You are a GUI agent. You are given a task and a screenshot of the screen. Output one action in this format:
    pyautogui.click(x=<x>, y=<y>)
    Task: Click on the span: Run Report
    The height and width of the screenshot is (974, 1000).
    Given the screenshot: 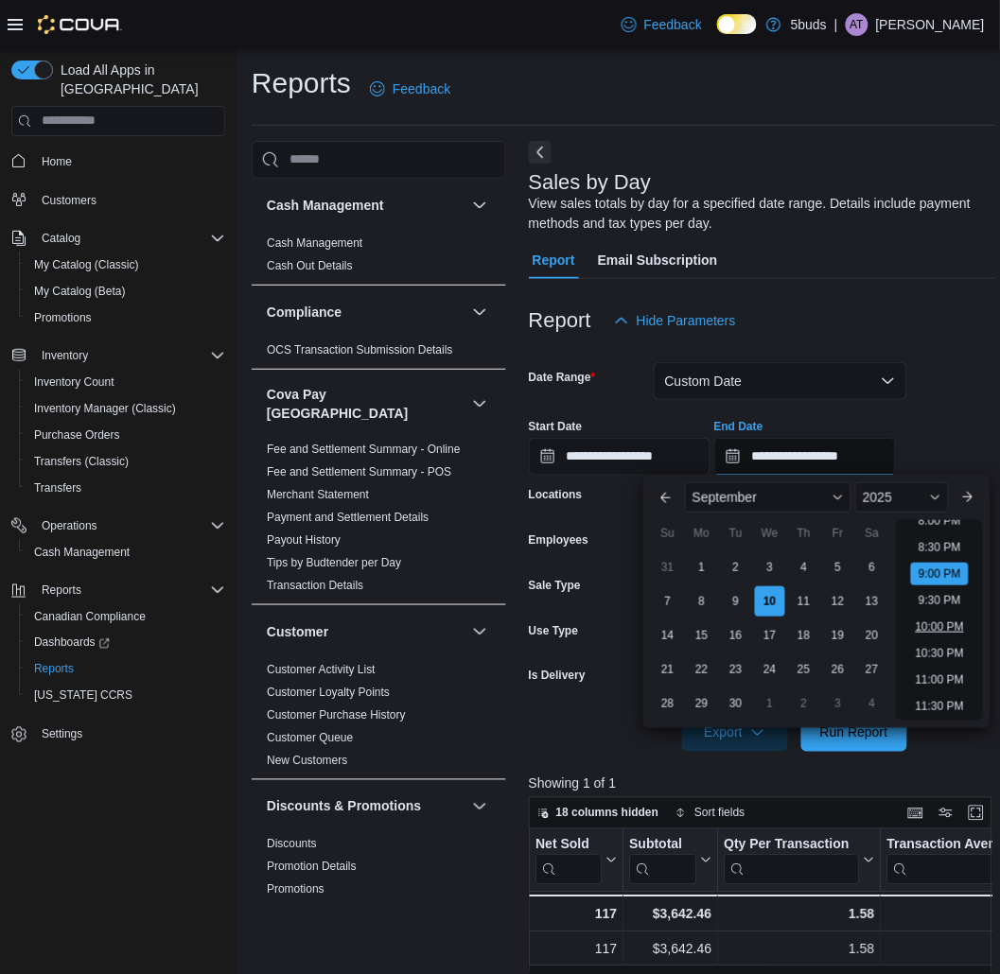 What is the action you would take?
    pyautogui.click(x=854, y=733)
    